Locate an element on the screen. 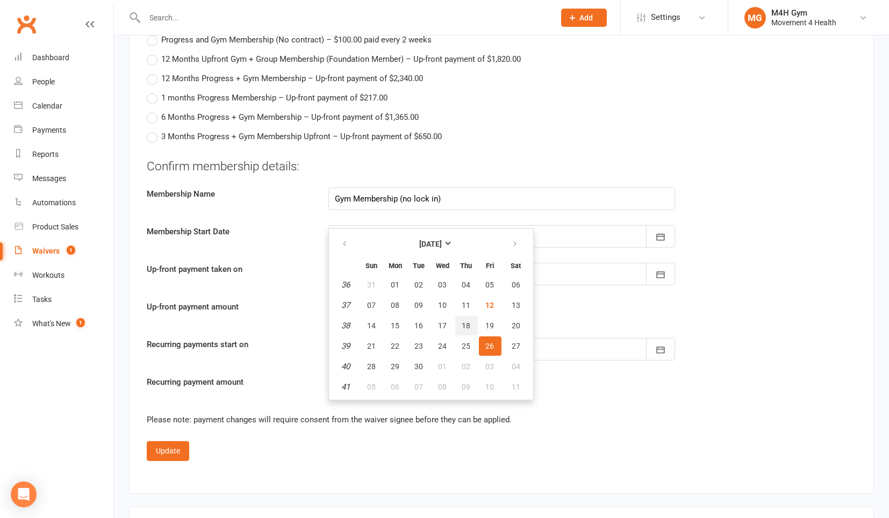 This screenshot has height=518, width=889. button: 23 is located at coordinates (419, 346).